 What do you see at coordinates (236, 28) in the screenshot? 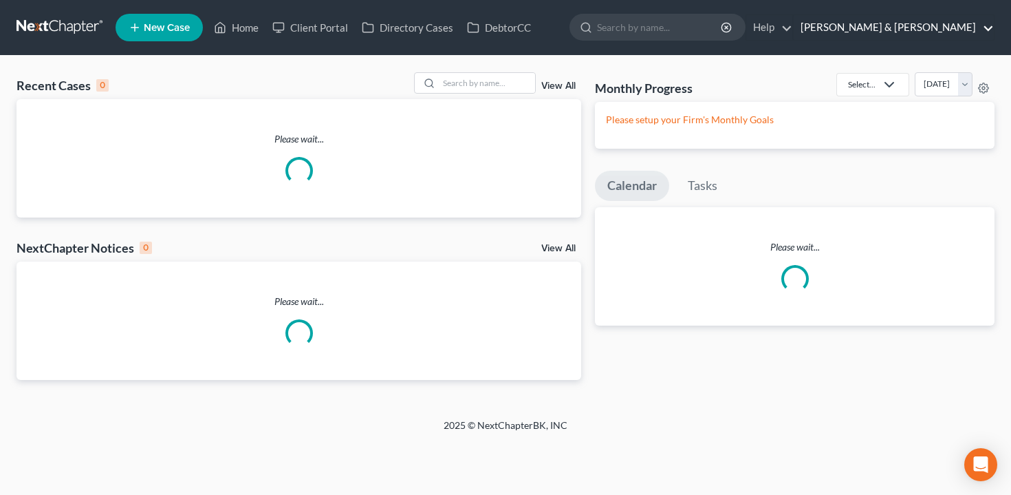
I see `a: Home` at bounding box center [236, 28].